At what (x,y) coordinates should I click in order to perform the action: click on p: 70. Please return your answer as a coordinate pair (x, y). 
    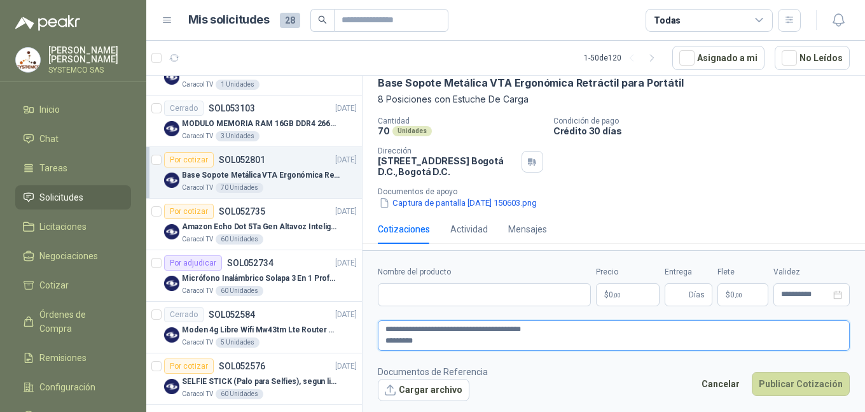
    Looking at the image, I should click on (384, 130).